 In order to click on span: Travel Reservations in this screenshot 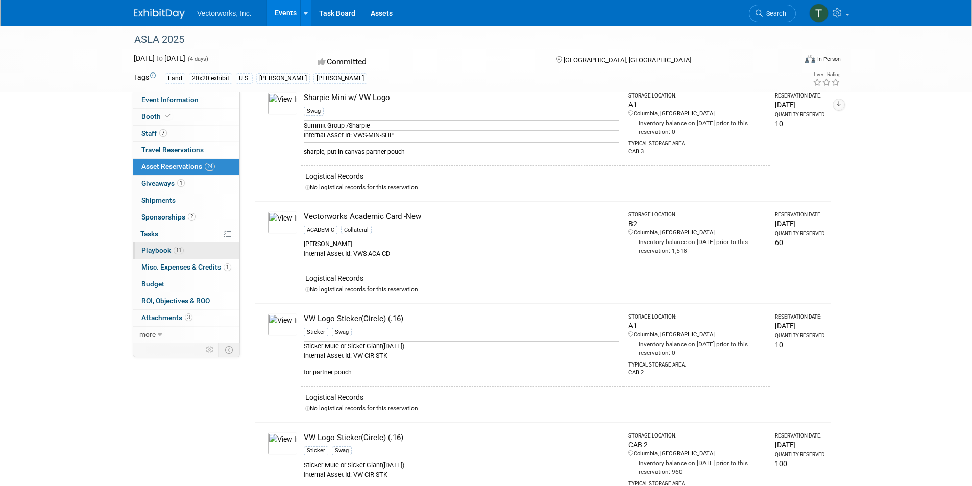, I will do `click(173, 150)`.